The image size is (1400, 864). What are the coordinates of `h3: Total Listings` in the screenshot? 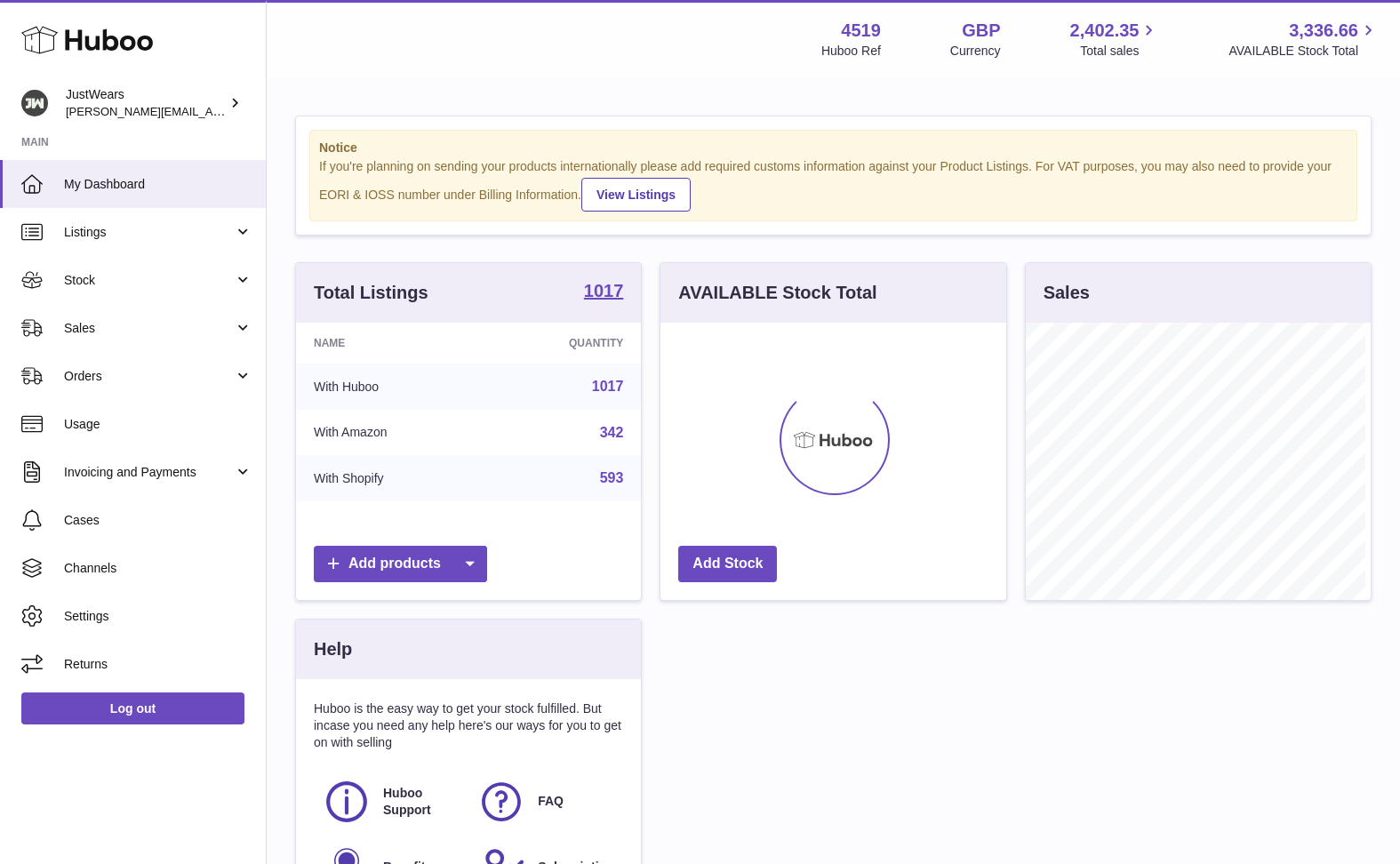 It's located at (371, 292).